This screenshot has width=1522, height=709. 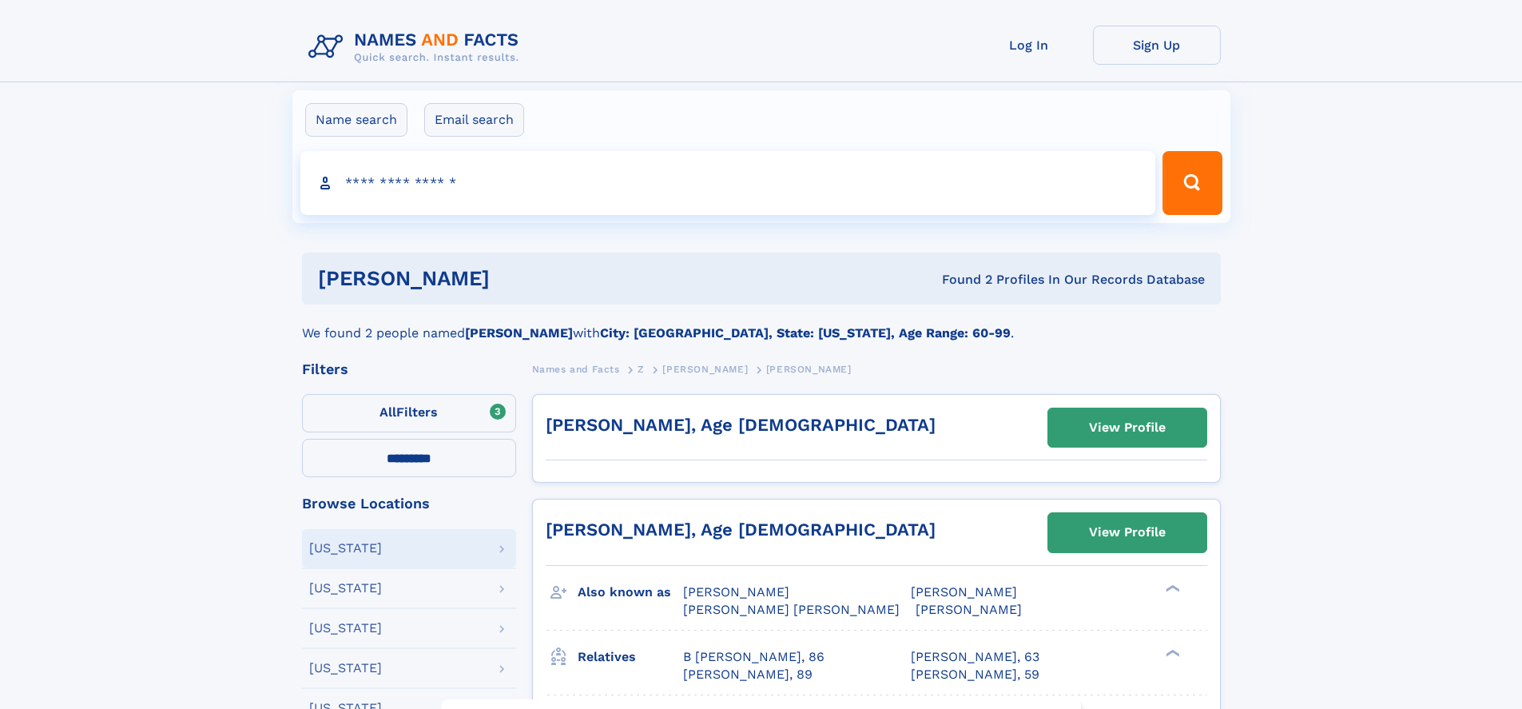 What do you see at coordinates (960, 280) in the screenshot?
I see `div: Found 2 Profiles In Our Records Database` at bounding box center [960, 280].